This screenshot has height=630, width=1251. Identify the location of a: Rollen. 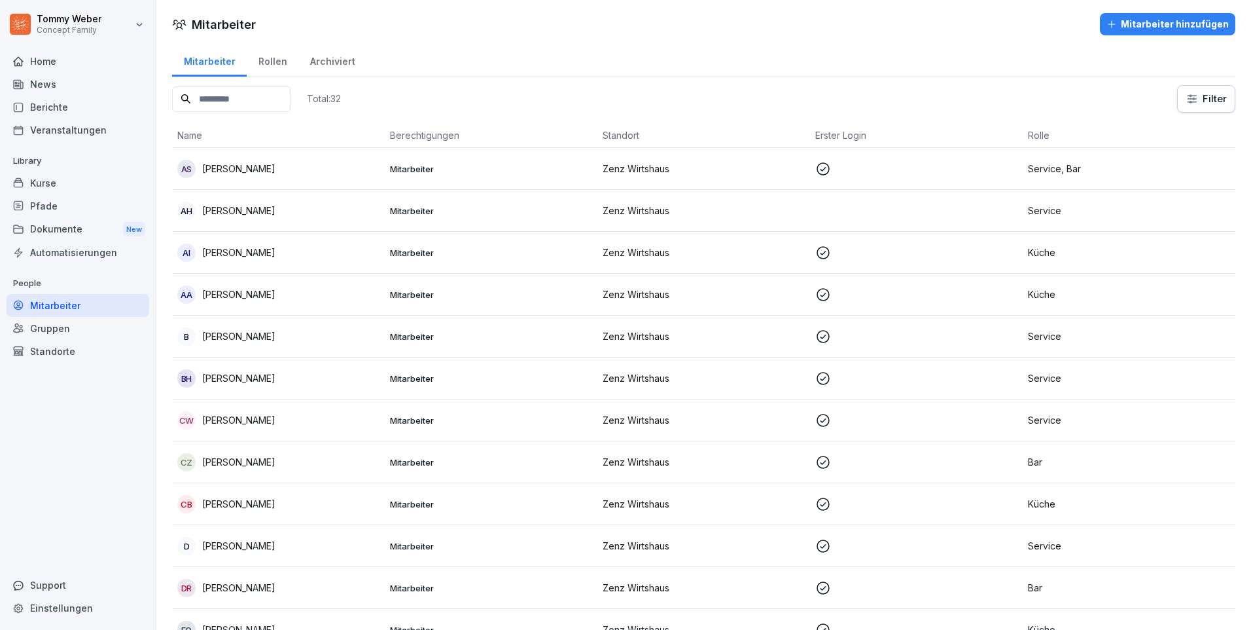
(272, 60).